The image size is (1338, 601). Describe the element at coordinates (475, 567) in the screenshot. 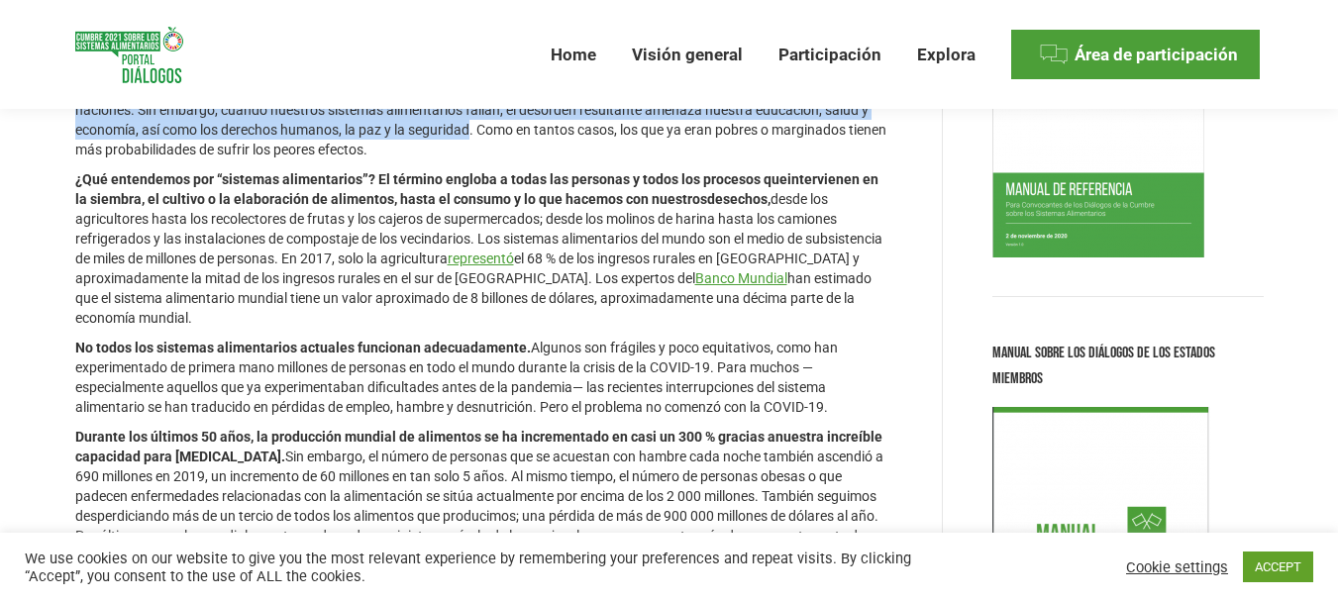

I see `div: We use cookies on our website to give you the most relevant experience by remembering your prefer...` at that location.